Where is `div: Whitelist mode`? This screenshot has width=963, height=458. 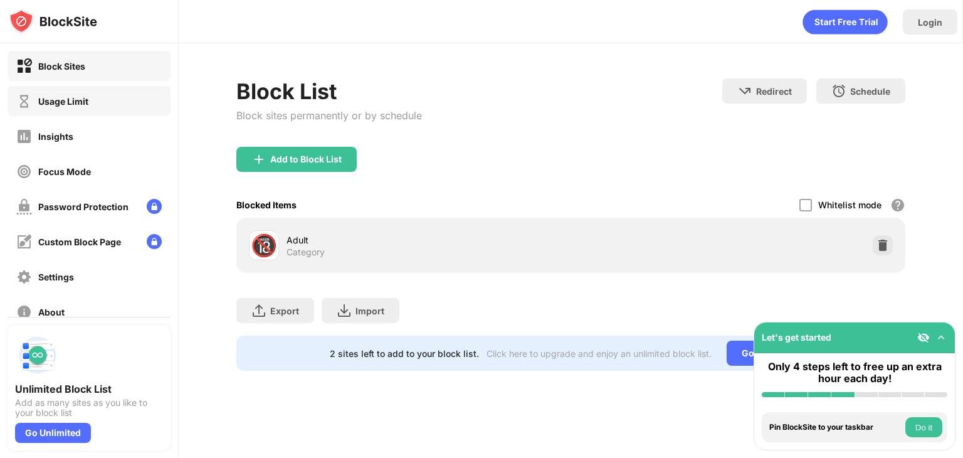
div: Whitelist mode is located at coordinates (850, 204).